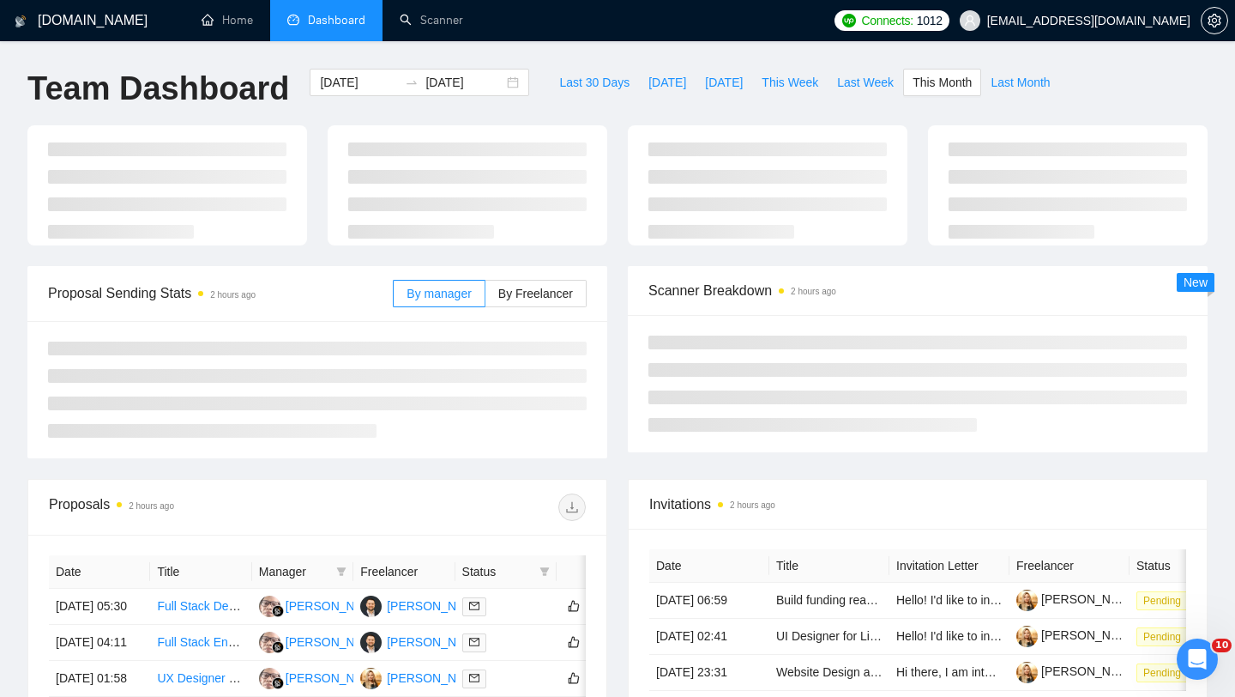  Describe the element at coordinates (942, 82) in the screenshot. I see `button: This Month` at that location.